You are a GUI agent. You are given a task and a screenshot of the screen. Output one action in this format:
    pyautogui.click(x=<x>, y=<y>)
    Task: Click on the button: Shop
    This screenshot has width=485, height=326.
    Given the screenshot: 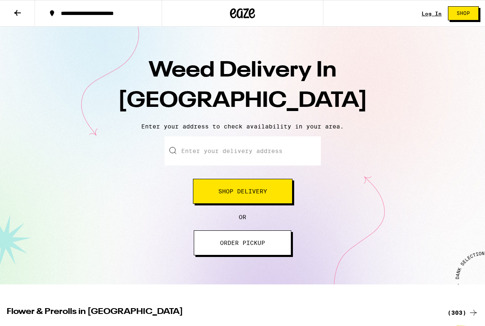 What is the action you would take?
    pyautogui.click(x=463, y=13)
    